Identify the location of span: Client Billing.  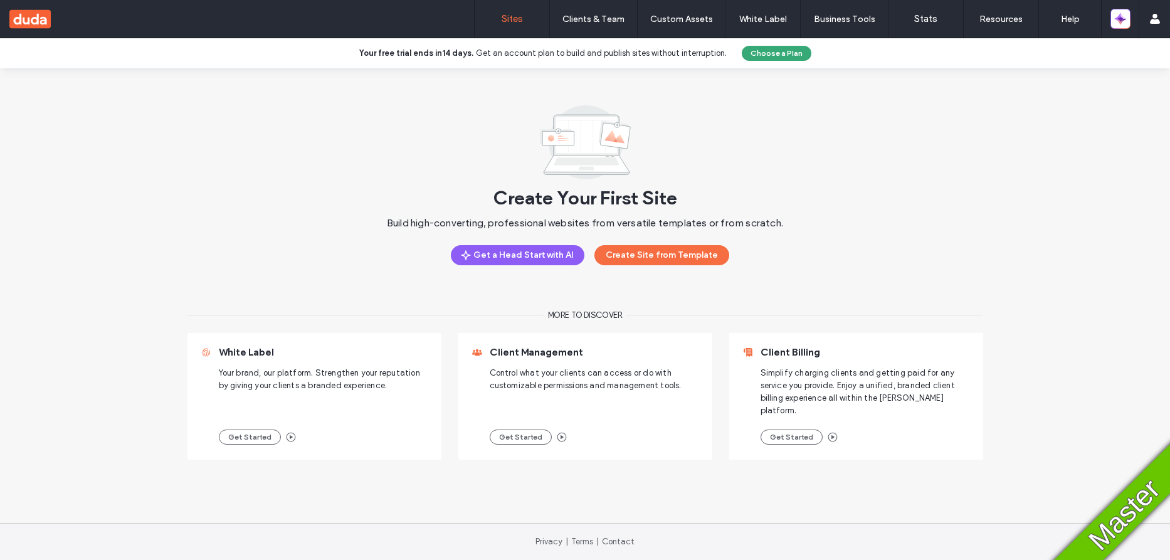
(790, 352).